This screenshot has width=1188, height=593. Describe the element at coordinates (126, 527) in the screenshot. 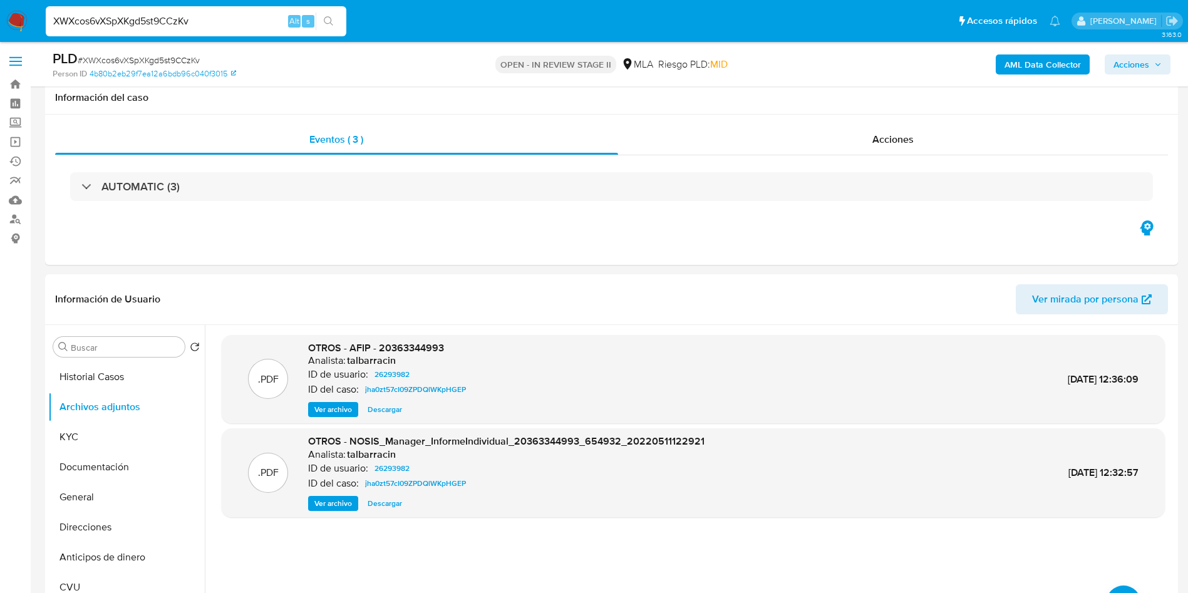

I see `button: Direcciones` at that location.